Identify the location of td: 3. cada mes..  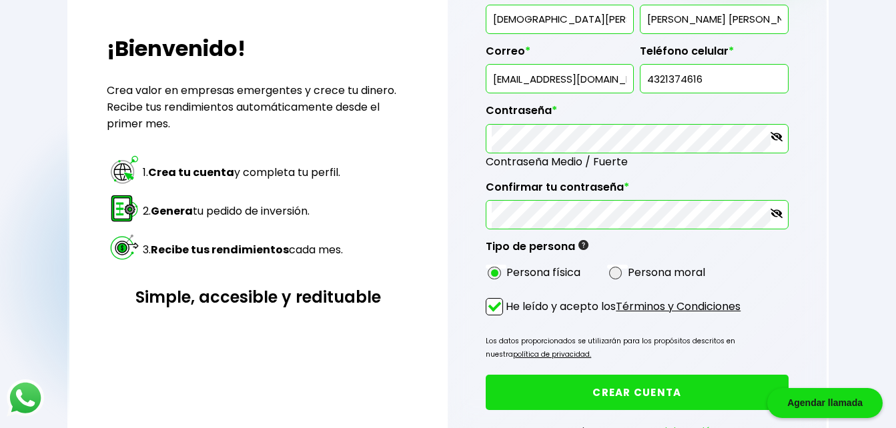
(243, 250).